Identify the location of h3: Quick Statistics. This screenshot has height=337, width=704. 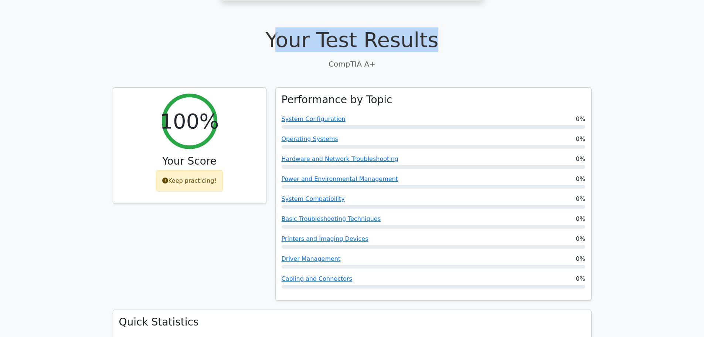
(352, 322).